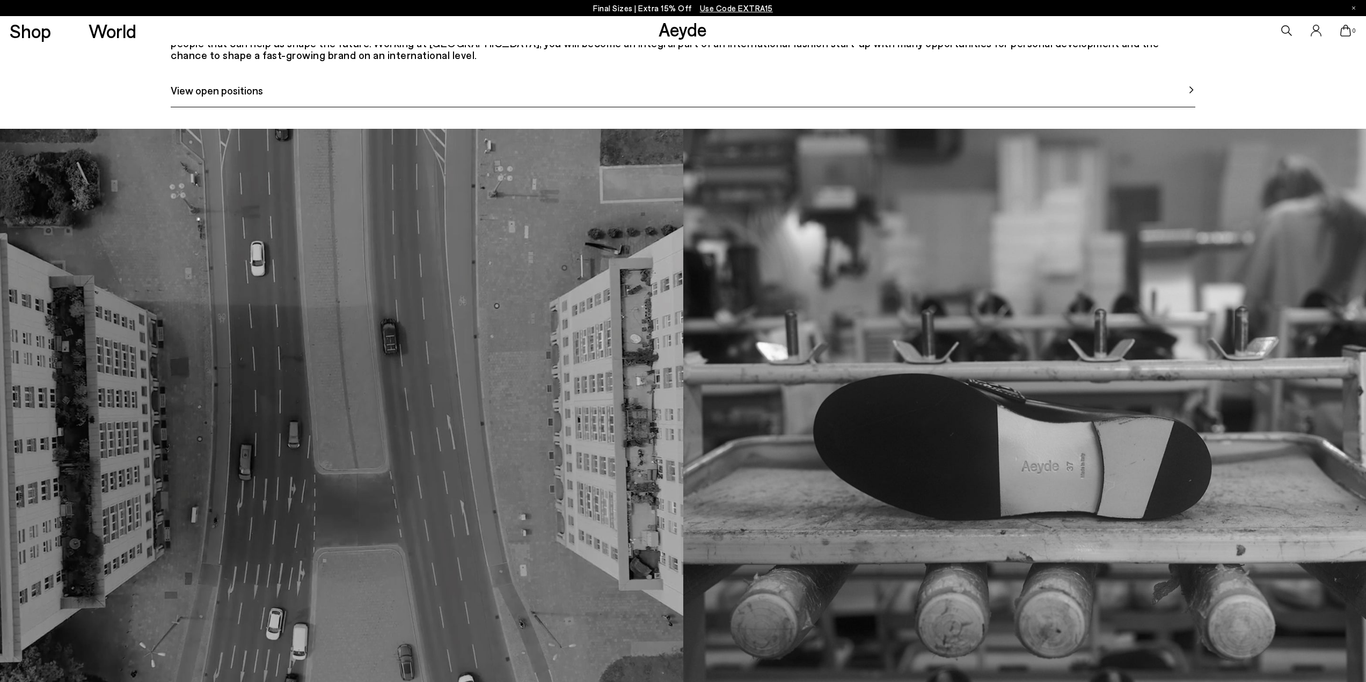  I want to click on a: World, so click(112, 31).